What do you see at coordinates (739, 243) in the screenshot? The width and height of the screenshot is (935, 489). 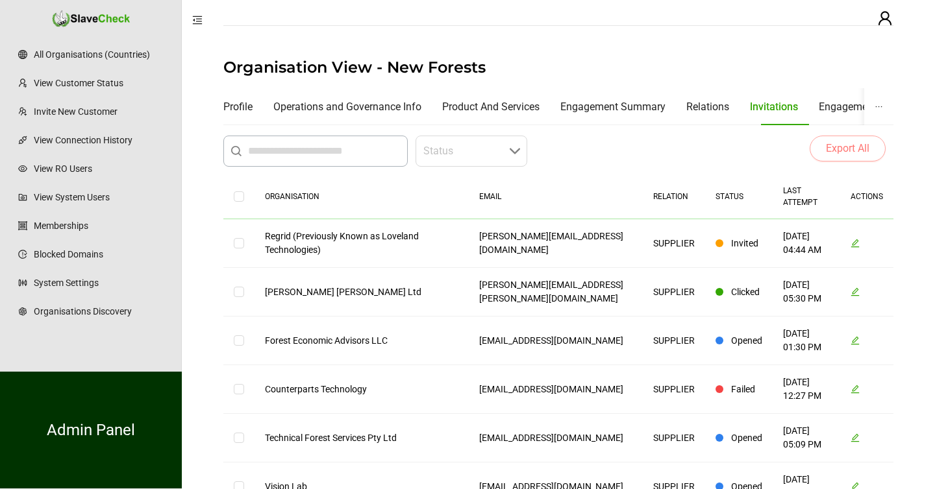 I see `div: Invited` at bounding box center [739, 243].